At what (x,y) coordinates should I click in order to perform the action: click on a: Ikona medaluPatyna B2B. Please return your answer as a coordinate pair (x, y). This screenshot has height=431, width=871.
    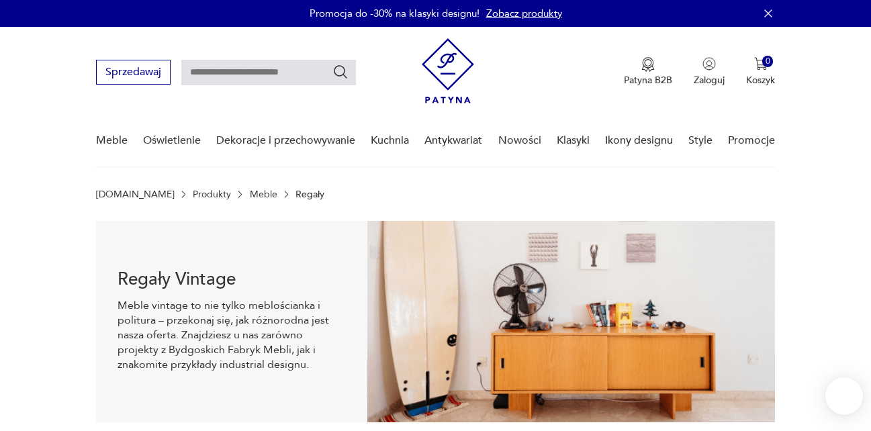
    Looking at the image, I should click on (648, 72).